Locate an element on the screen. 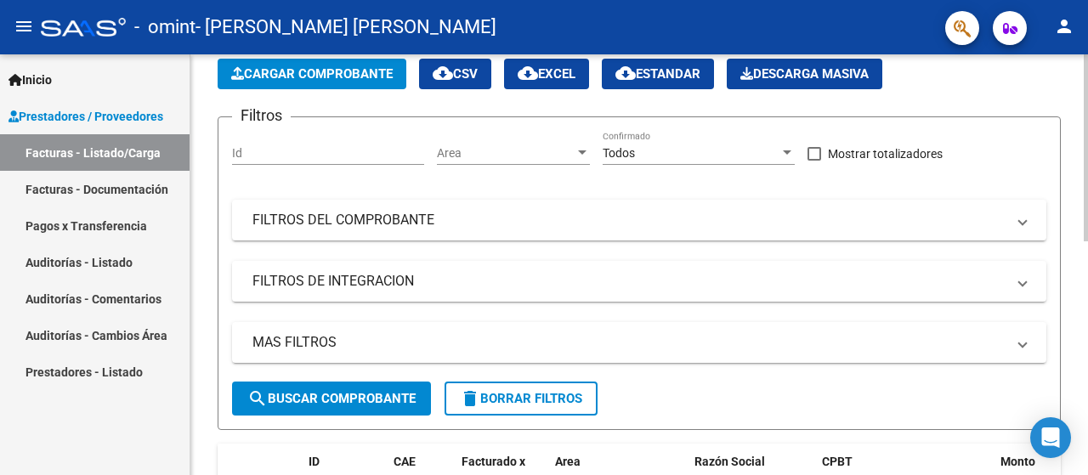 This screenshot has width=1088, height=475. mat-panel-title: FILTROS DE INTEGRACION is located at coordinates (629, 281).